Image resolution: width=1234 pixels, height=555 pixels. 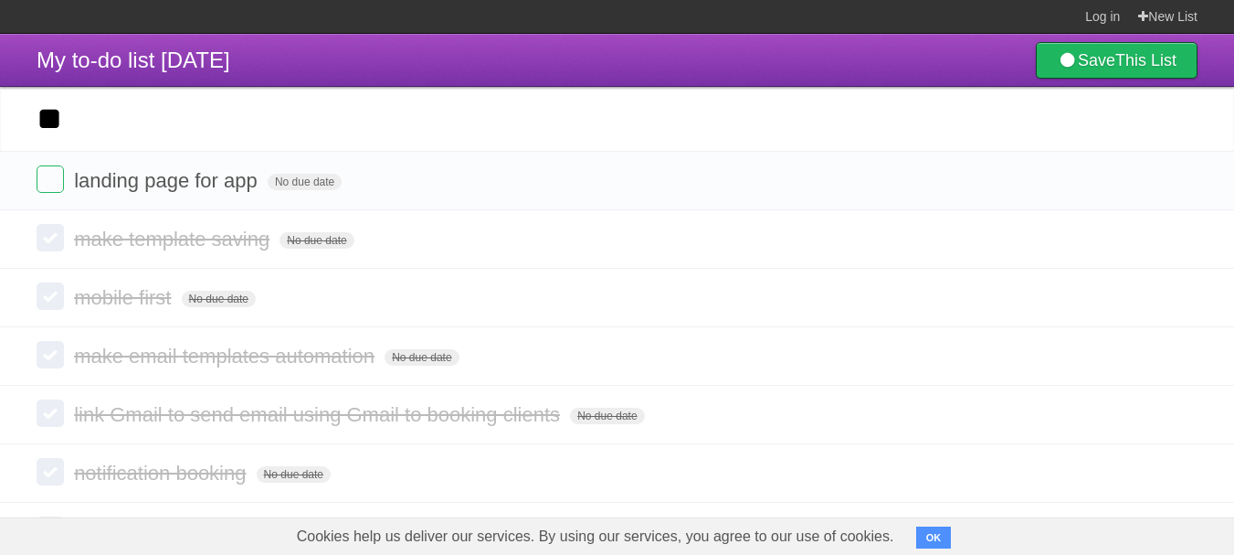 What do you see at coordinates (227, 355) in the screenshot?
I see `span: make email templates automation` at bounding box center [227, 355].